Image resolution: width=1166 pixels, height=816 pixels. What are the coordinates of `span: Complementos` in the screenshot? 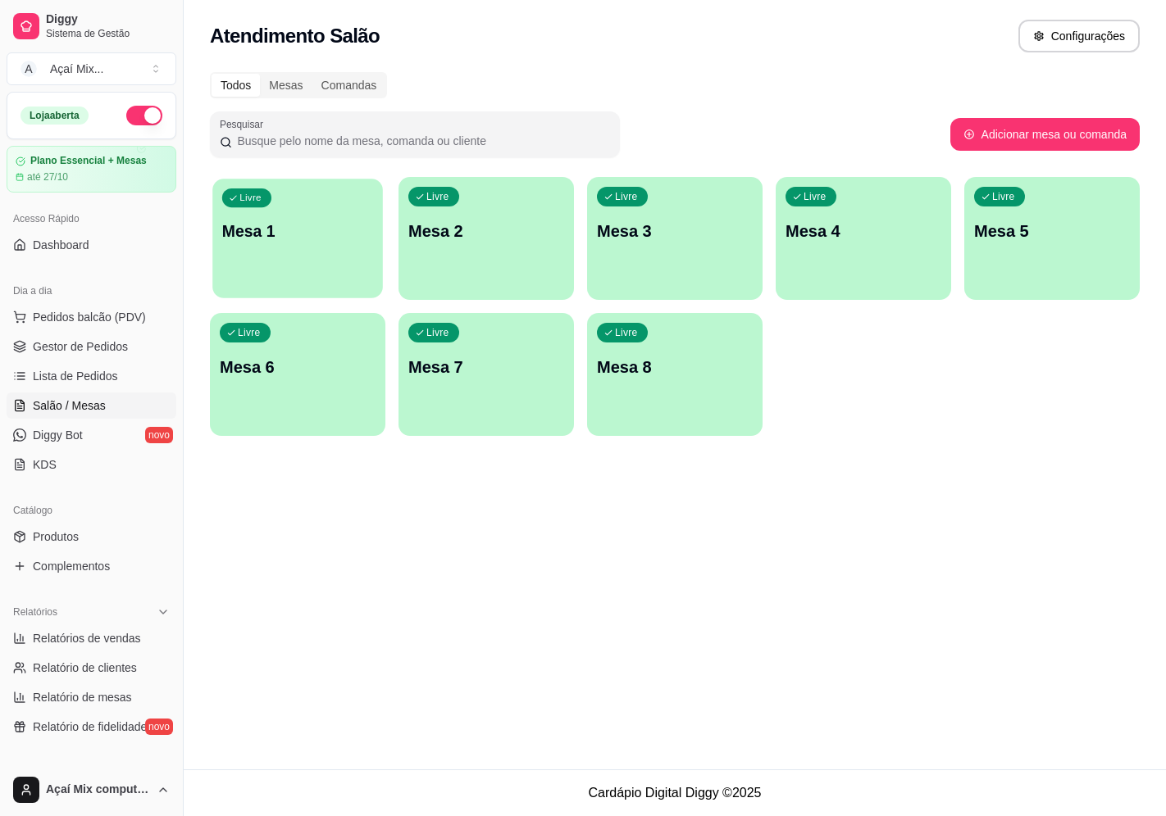 It's located at (71, 566).